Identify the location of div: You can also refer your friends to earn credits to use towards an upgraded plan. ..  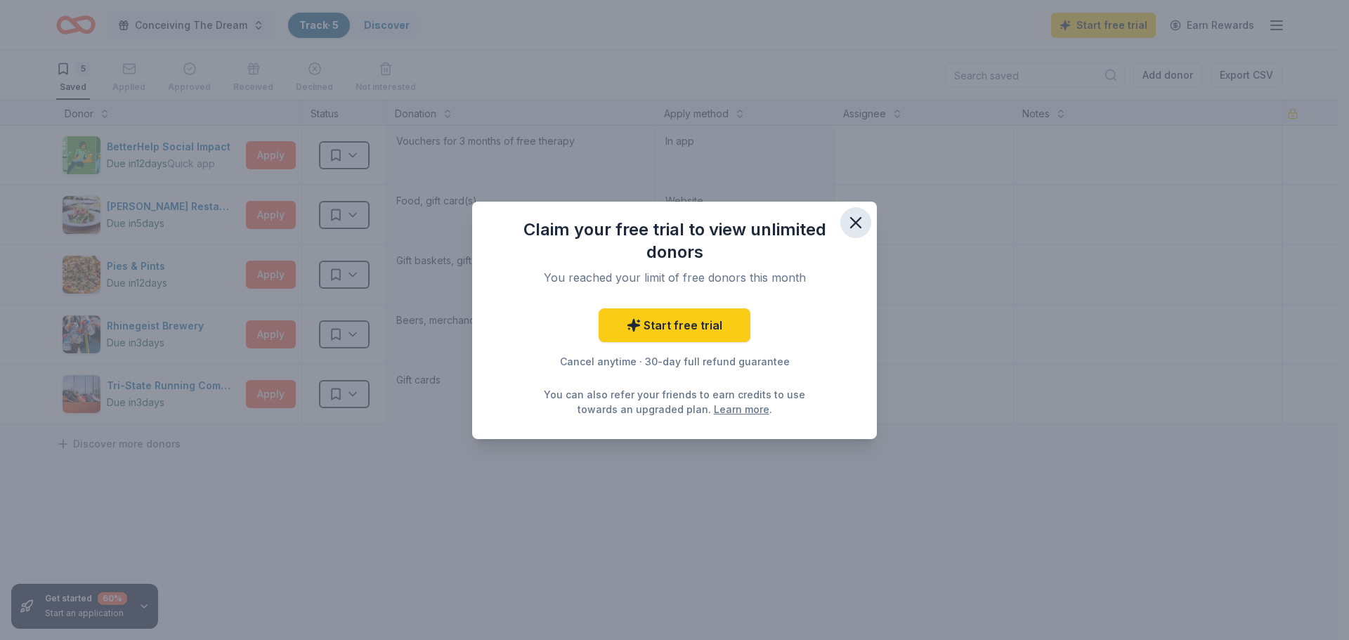
(674, 402).